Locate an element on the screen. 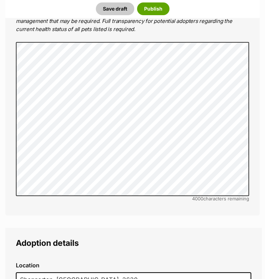 This screenshot has height=279, width=265. label: Location is located at coordinates (134, 265).